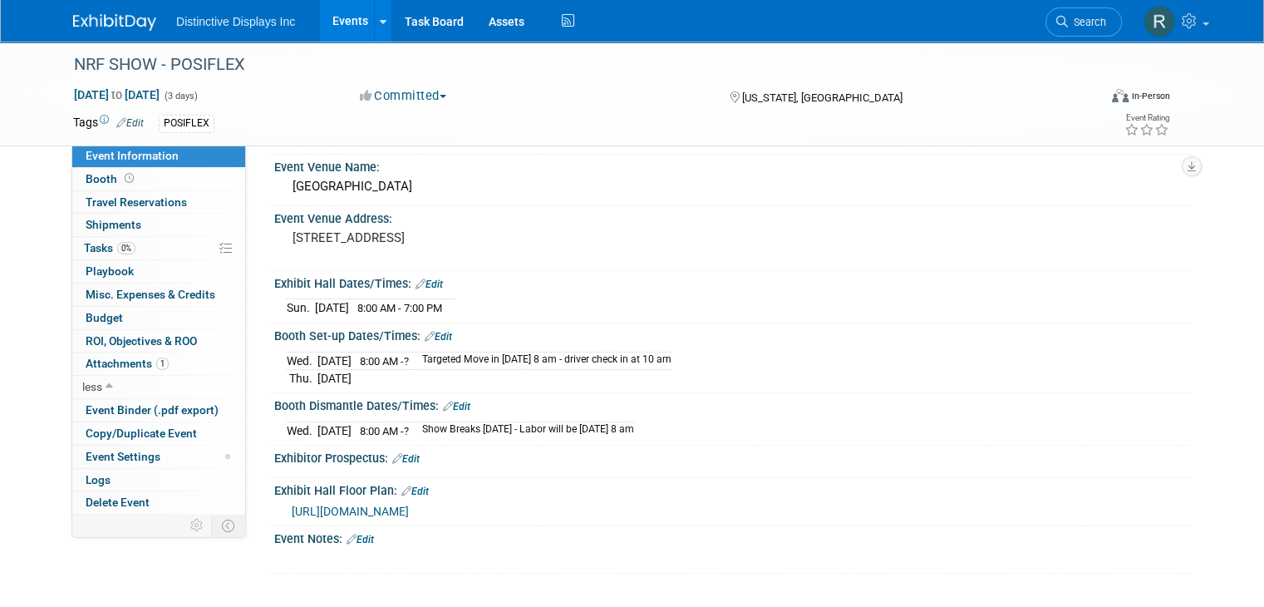 This screenshot has height=607, width=1264. I want to click on span: to, so click(116, 95).